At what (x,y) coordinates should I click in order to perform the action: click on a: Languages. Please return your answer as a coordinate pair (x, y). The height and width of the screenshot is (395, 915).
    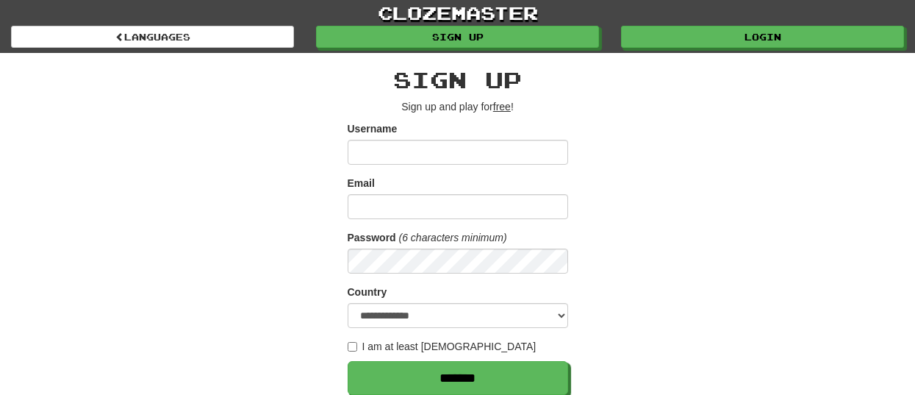
    Looking at the image, I should click on (152, 37).